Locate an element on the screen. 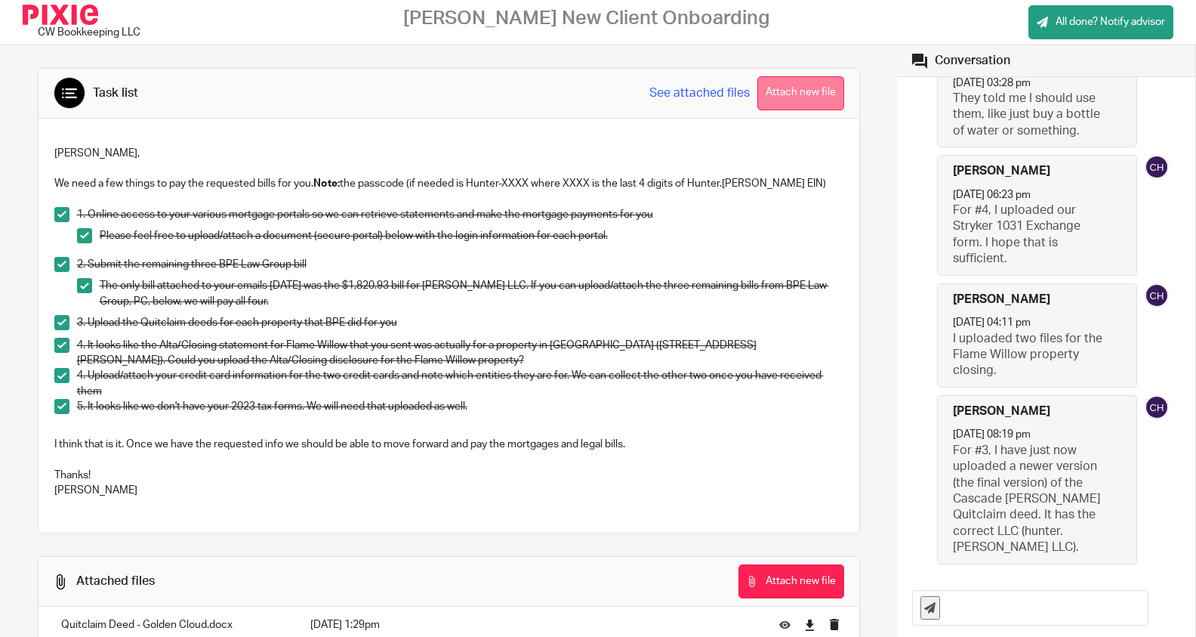 The width and height of the screenshot is (1196, 637). strong: Note: is located at coordinates (326, 184).